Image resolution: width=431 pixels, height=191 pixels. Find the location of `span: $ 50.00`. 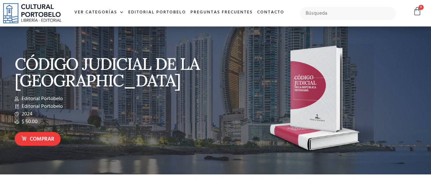

span: $ 50.00 is located at coordinates (29, 122).